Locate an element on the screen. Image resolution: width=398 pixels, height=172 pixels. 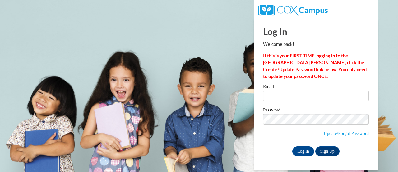
label: Email is located at coordinates (316, 87).